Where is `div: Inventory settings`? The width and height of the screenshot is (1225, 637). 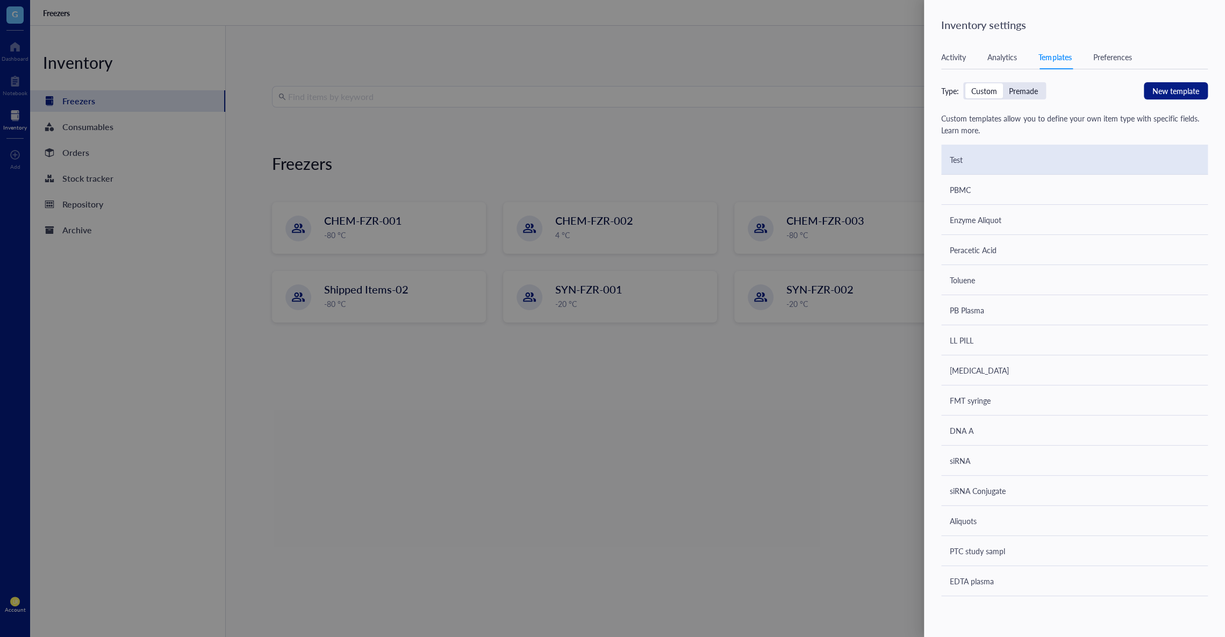
div: Inventory settings is located at coordinates (1077, 25).